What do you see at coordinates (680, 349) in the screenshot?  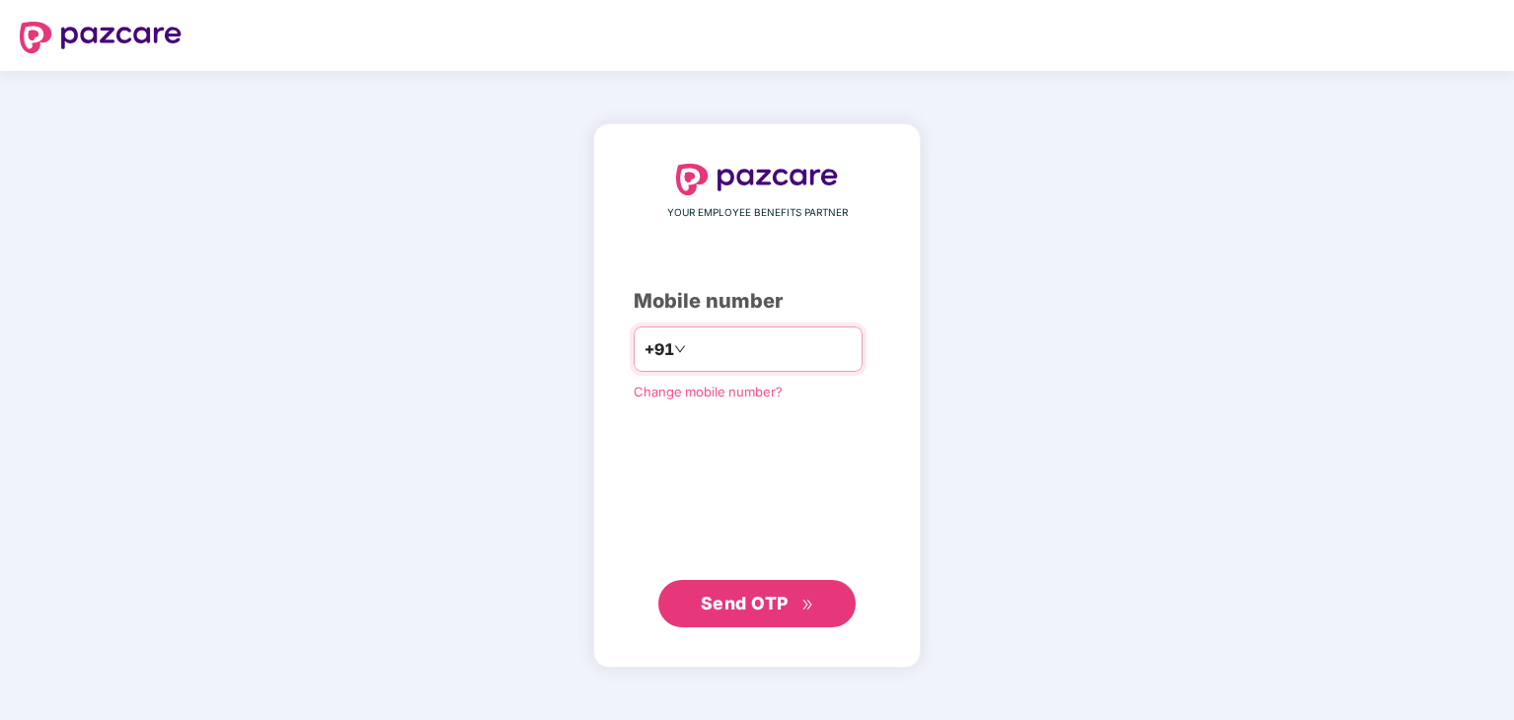 I see `span: down` at bounding box center [680, 349].